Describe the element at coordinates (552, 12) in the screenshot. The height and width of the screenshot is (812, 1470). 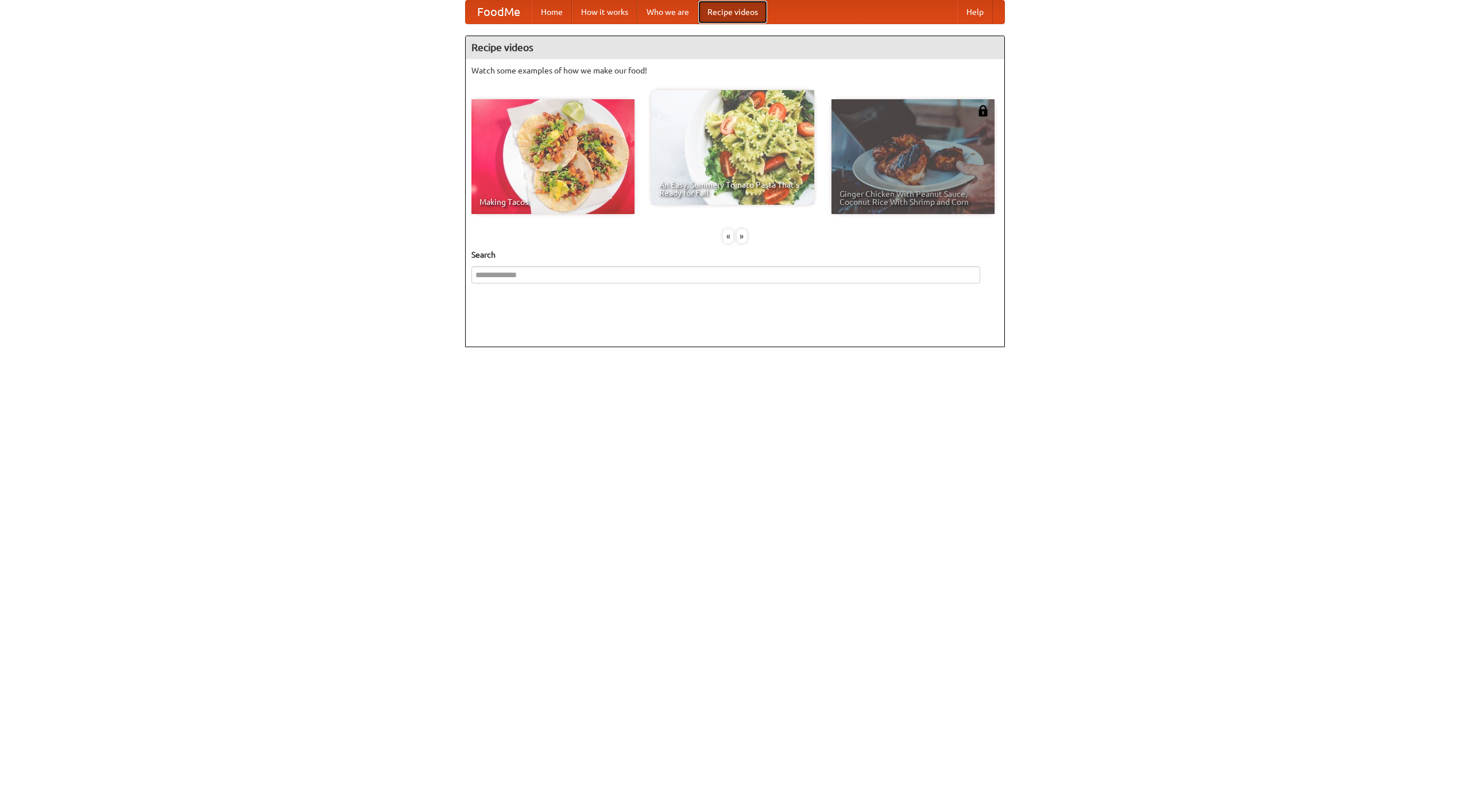
I see `a: Home` at that location.